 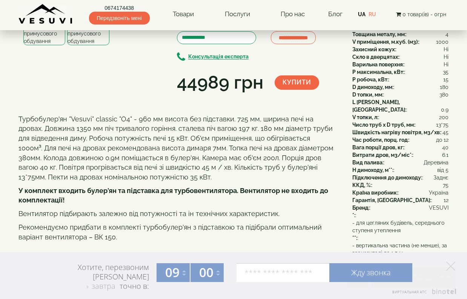 I want to click on p: Рекомендуємо придбати в комплекті турбобулер'ян з підставкою та підібрали оптимальний варіант вен..., so click(x=177, y=232).